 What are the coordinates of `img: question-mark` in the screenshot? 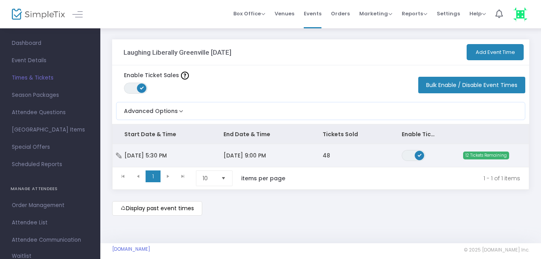 It's located at (185, 75).